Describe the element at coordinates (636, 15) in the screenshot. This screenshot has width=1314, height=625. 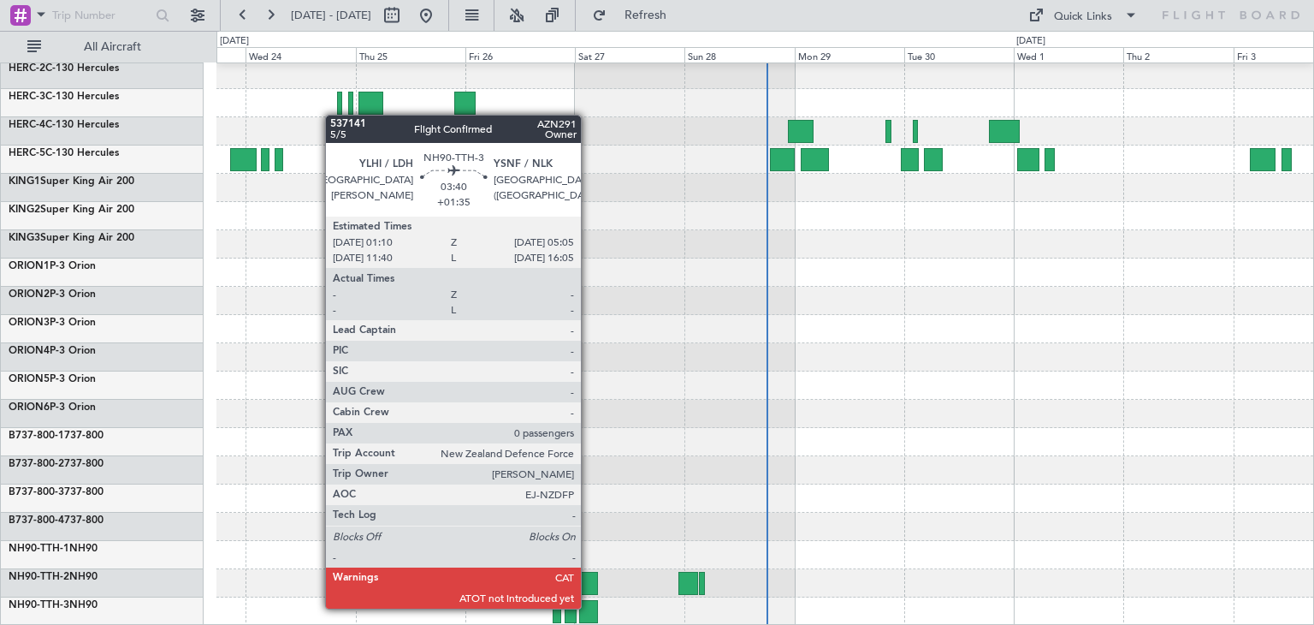
I see `button: Refresh` at that location.